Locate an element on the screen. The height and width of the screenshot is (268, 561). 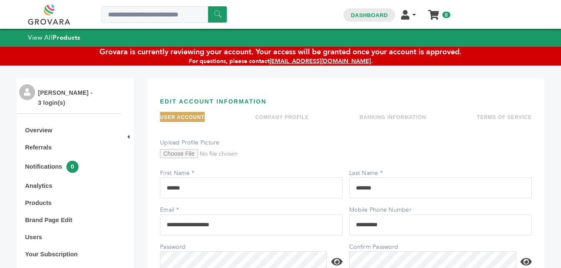
a: My Cart is located at coordinates (433, 12).